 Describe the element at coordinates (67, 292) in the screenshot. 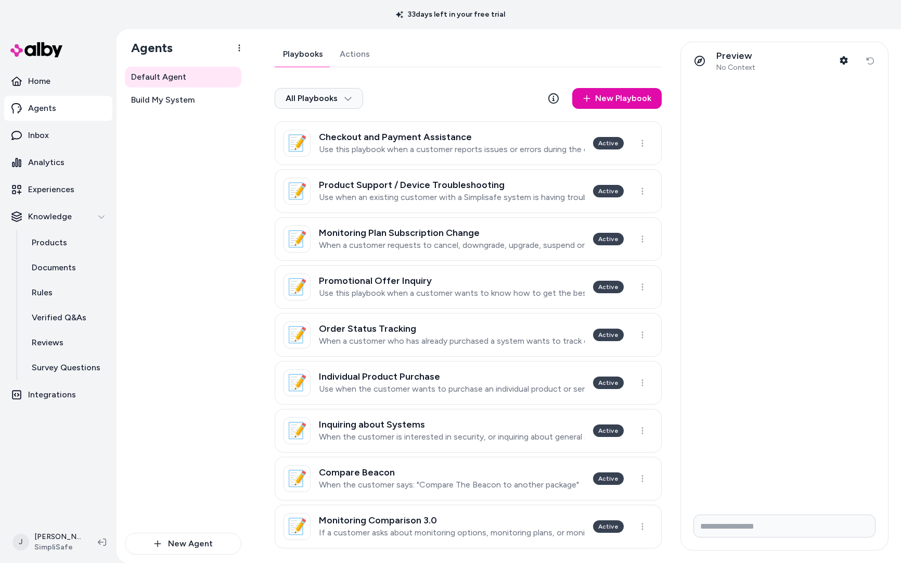

I see `a: Rules` at that location.